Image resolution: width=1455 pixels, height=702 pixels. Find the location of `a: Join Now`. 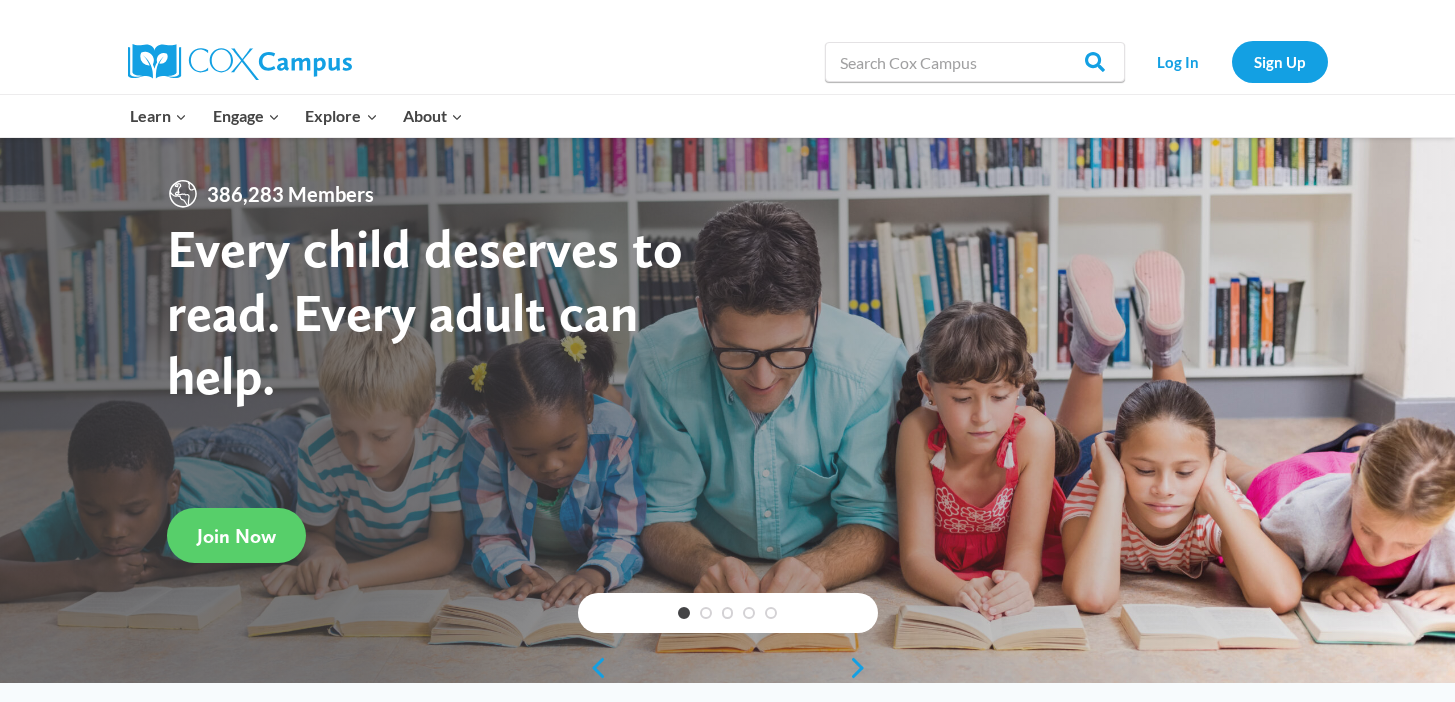

a: Join Now is located at coordinates (236, 535).